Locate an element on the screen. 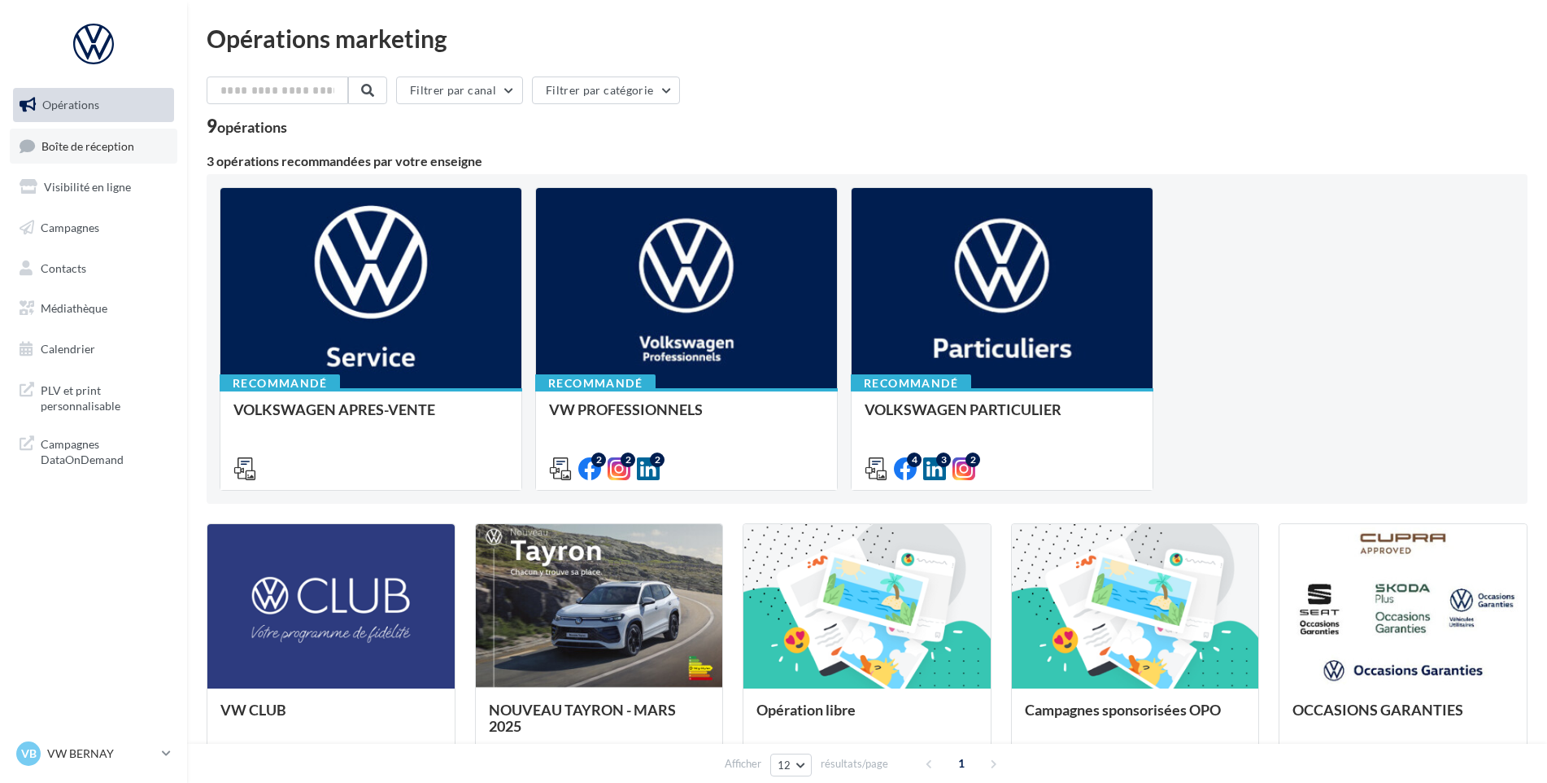 The height and width of the screenshot is (783, 1547). span: Contacts is located at coordinates (63, 267).